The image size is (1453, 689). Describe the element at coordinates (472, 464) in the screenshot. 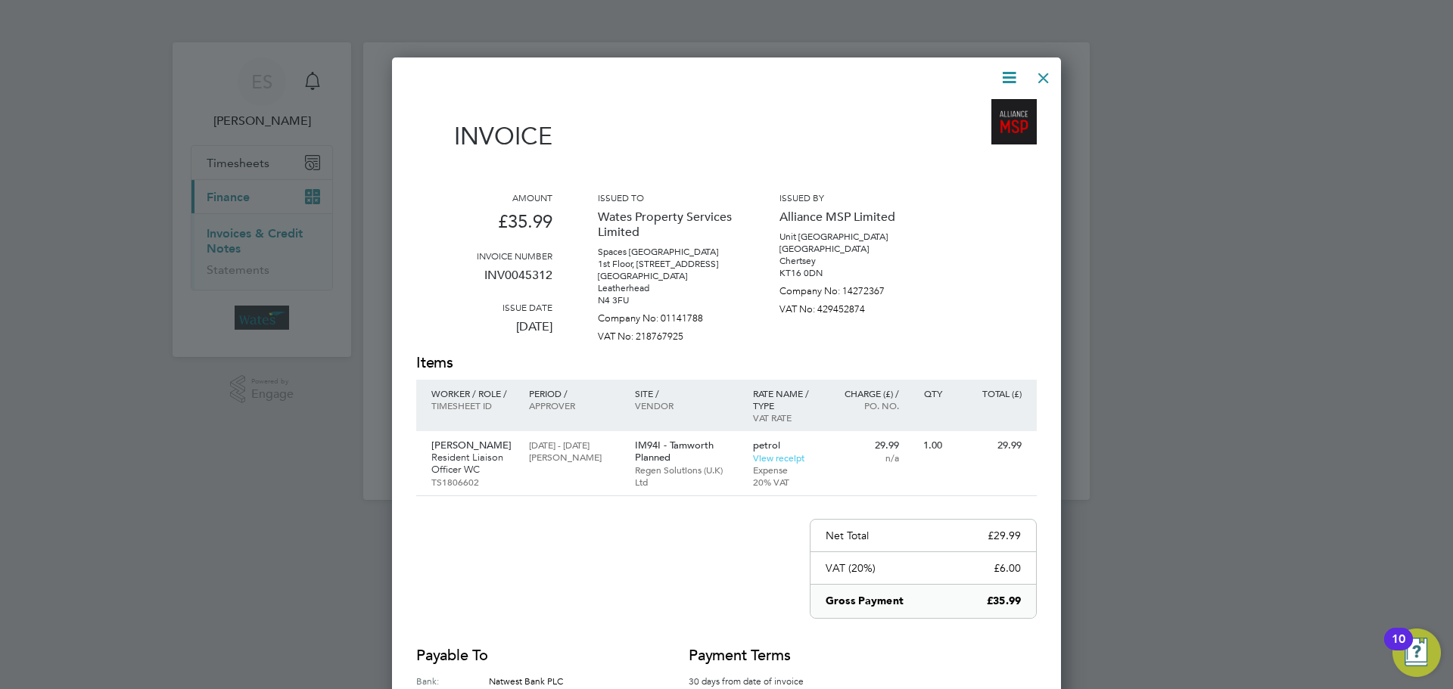

I see `p: Resident Liaison Officer WC` at that location.